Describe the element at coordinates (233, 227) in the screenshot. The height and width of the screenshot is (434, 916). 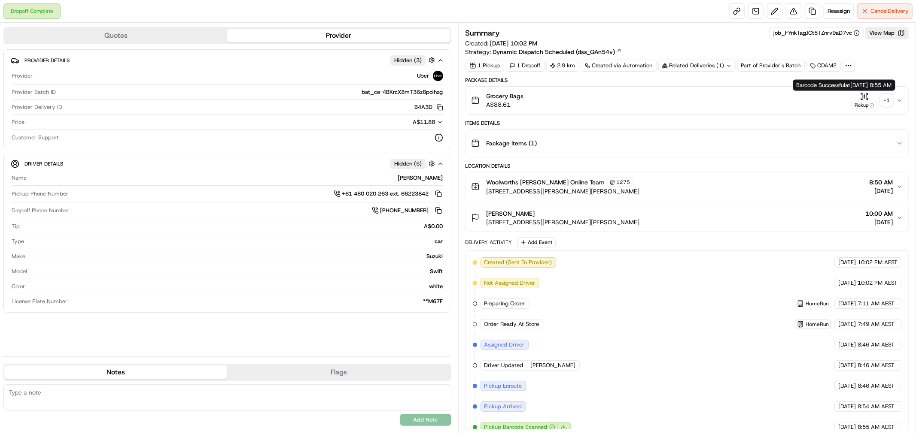
I see `div: A$0.00` at that location.